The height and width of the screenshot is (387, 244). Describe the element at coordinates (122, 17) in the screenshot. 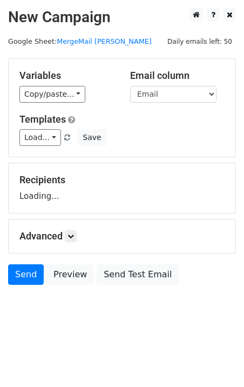

I see `h2: New Campaign` at that location.